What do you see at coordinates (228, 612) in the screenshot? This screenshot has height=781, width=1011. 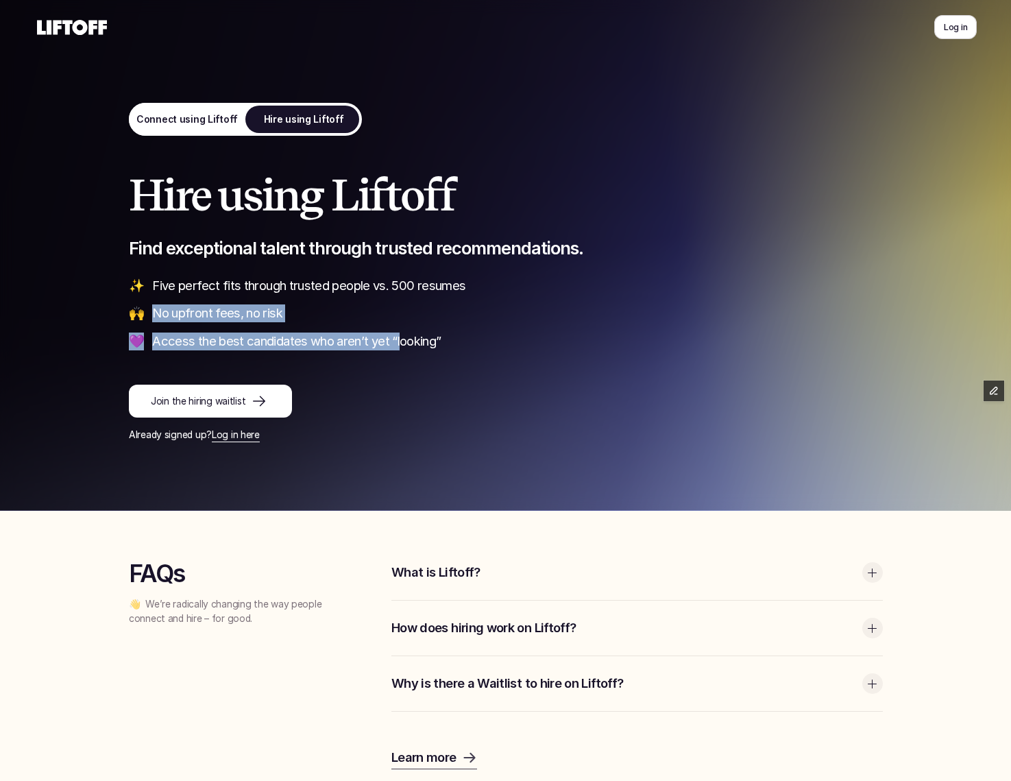 I see `p: 👋 We’re radically changing the way people connect and hire – for good.` at bounding box center [228, 612].